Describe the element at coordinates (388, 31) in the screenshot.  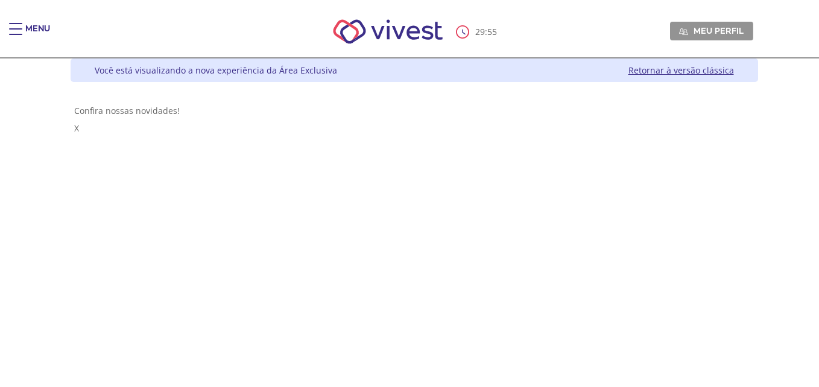
I see `img: Vivest` at that location.